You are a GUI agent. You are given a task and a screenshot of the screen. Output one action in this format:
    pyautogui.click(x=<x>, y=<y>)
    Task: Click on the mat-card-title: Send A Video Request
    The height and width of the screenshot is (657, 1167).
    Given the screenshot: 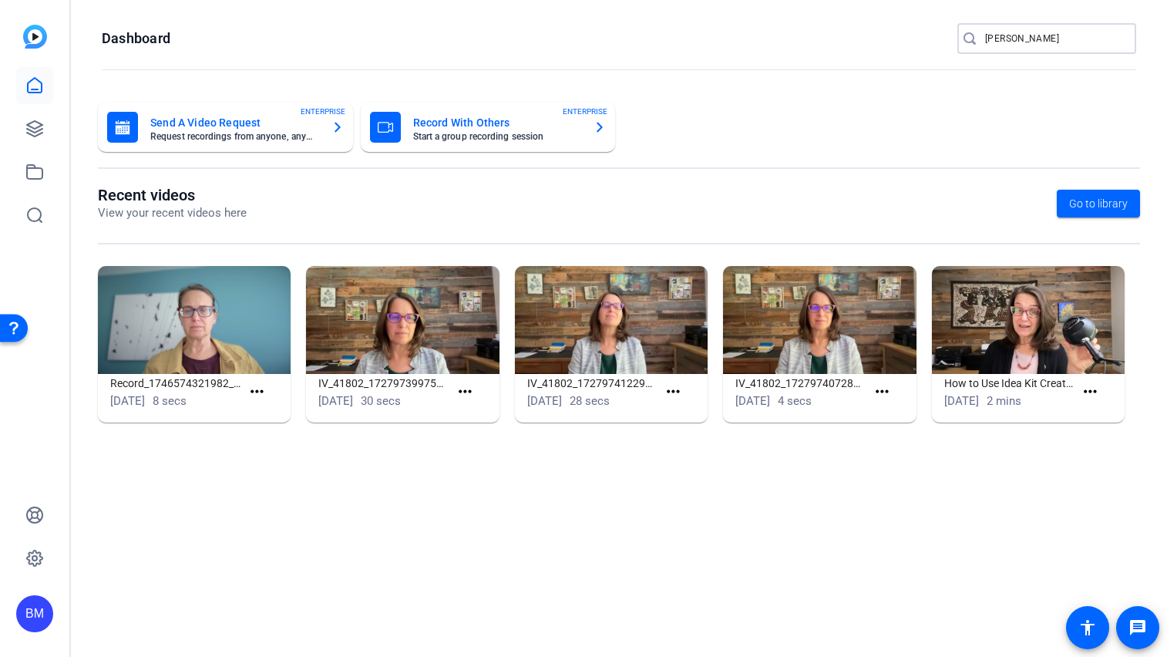 What is the action you would take?
    pyautogui.click(x=234, y=123)
    